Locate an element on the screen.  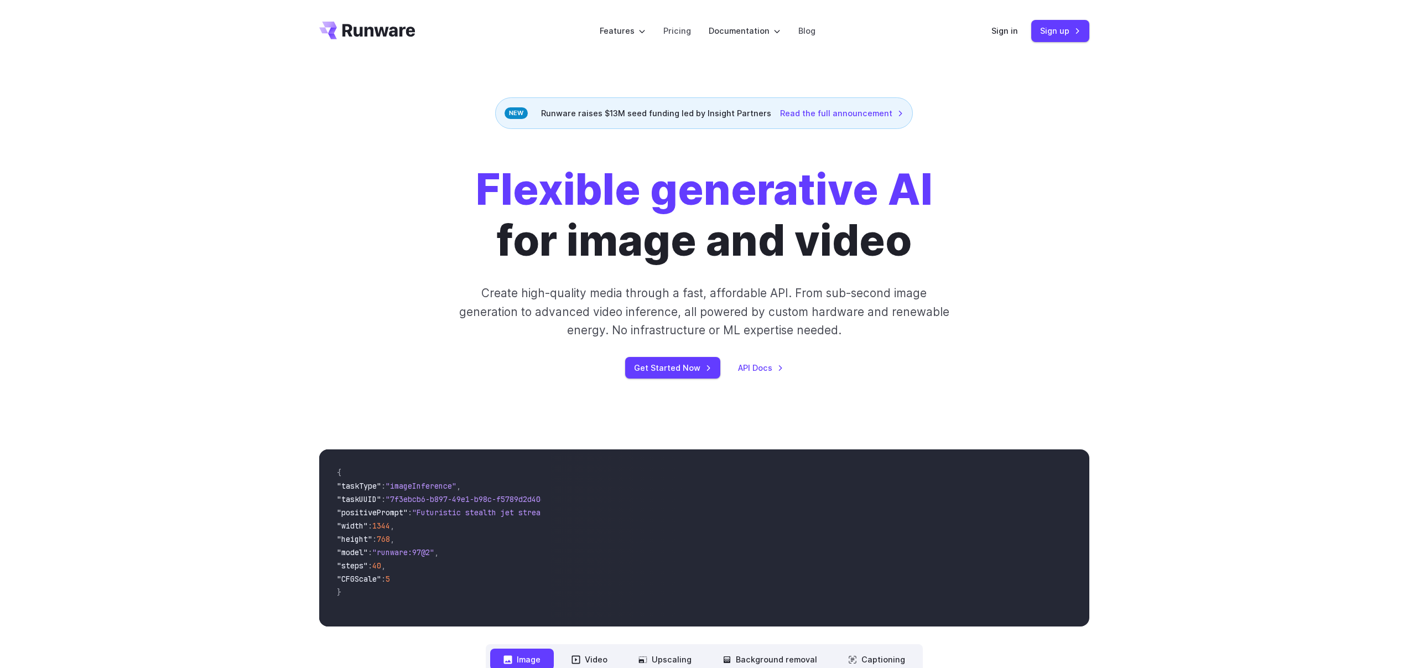
strong: Flexible generative AI is located at coordinates (704, 189).